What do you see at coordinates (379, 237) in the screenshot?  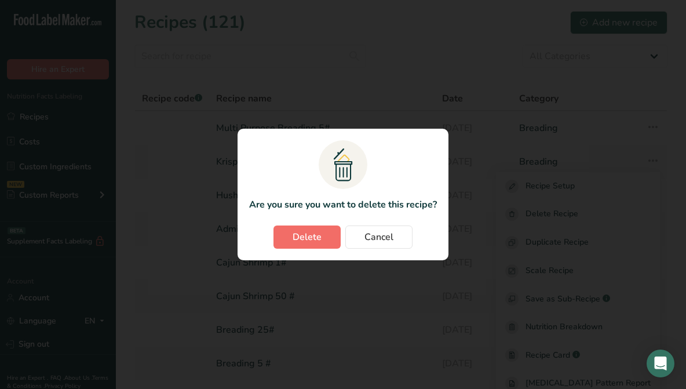 I see `button: Cancel` at bounding box center [379, 237].